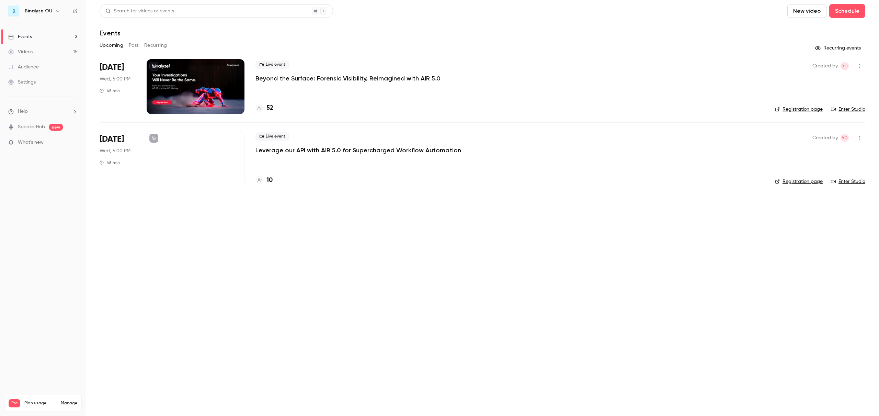 Image resolution: width=879 pixels, height=416 pixels. What do you see at coordinates (270, 180) in the screenshot?
I see `h4: 10` at bounding box center [270, 180].